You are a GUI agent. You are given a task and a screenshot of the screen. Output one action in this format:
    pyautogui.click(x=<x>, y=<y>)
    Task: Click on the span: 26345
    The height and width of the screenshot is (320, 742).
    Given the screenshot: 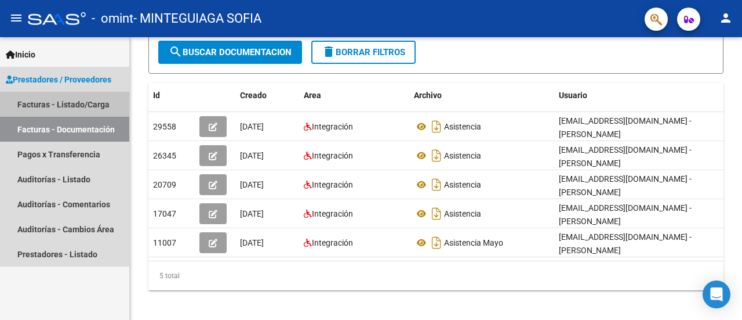 What is the action you would take?
    pyautogui.click(x=165, y=155)
    